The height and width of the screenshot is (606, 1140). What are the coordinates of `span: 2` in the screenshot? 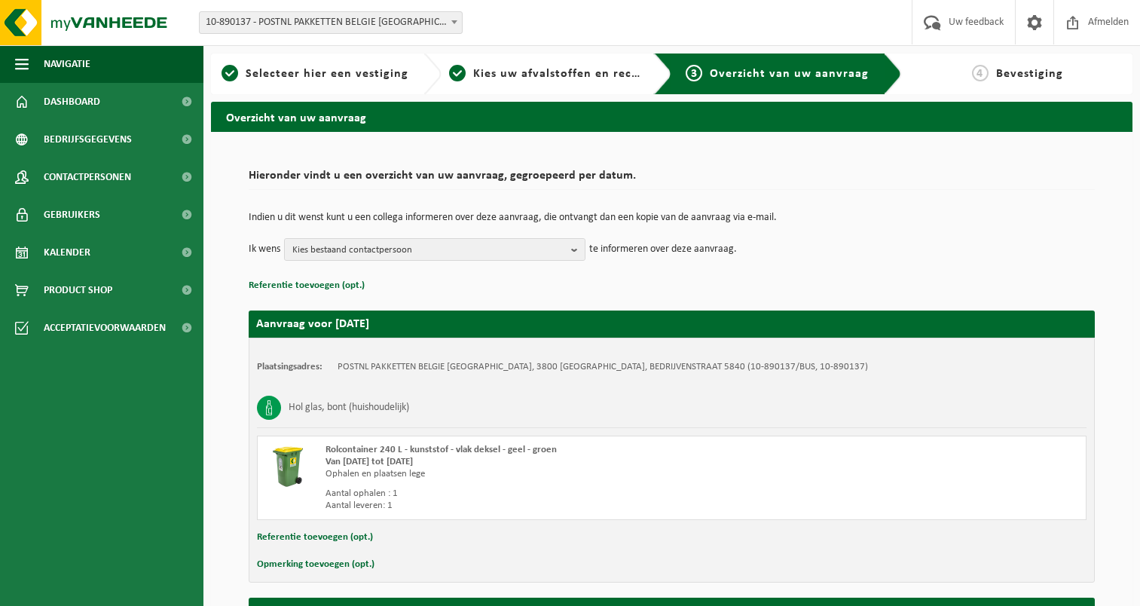 It's located at (457, 73).